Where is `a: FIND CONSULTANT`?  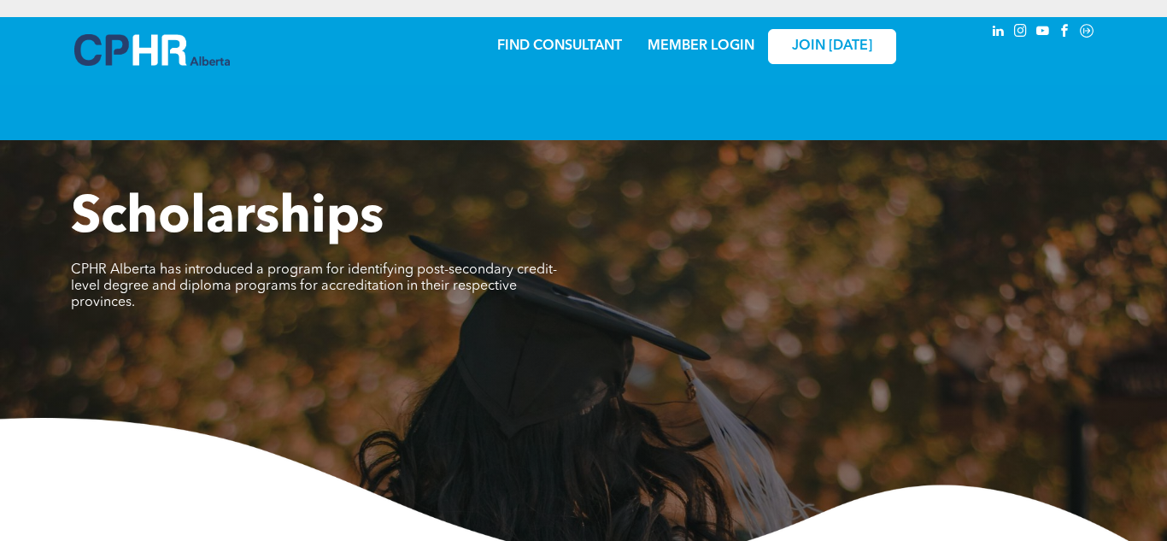
a: FIND CONSULTANT is located at coordinates (560, 46).